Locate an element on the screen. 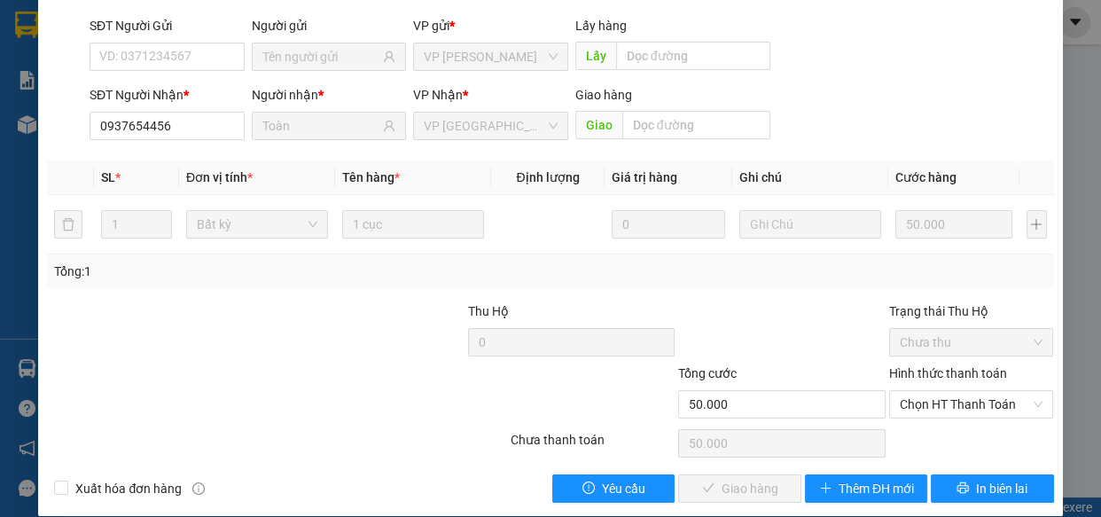  button: delete is located at coordinates (68, 224).